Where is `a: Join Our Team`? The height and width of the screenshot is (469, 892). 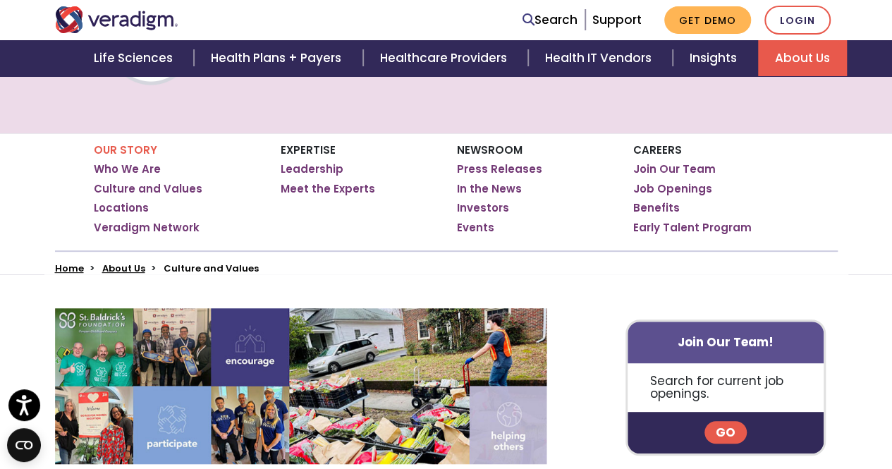
a: Join Our Team is located at coordinates (674, 169).